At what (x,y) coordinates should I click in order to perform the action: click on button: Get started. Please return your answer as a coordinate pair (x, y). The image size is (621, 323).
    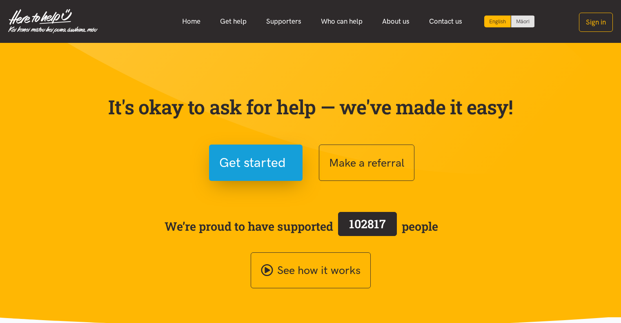
    Looking at the image, I should click on (256, 162).